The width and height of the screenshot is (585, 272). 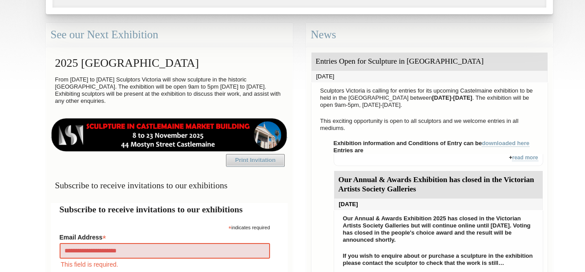 What do you see at coordinates (169, 35) in the screenshot?
I see `div: See our Next Exhibition` at bounding box center [169, 35].